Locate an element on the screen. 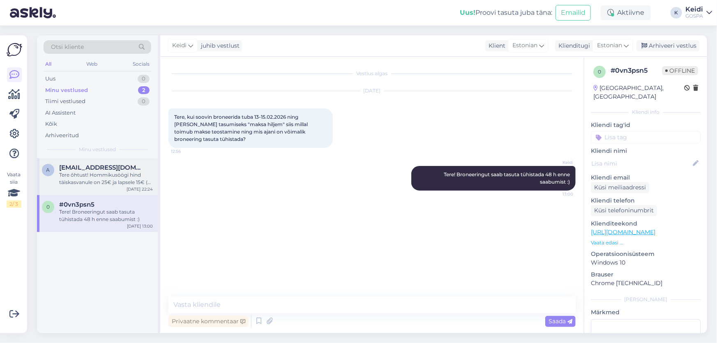 This screenshot has width=717, height=343. div: Keidi is located at coordinates (694, 9).